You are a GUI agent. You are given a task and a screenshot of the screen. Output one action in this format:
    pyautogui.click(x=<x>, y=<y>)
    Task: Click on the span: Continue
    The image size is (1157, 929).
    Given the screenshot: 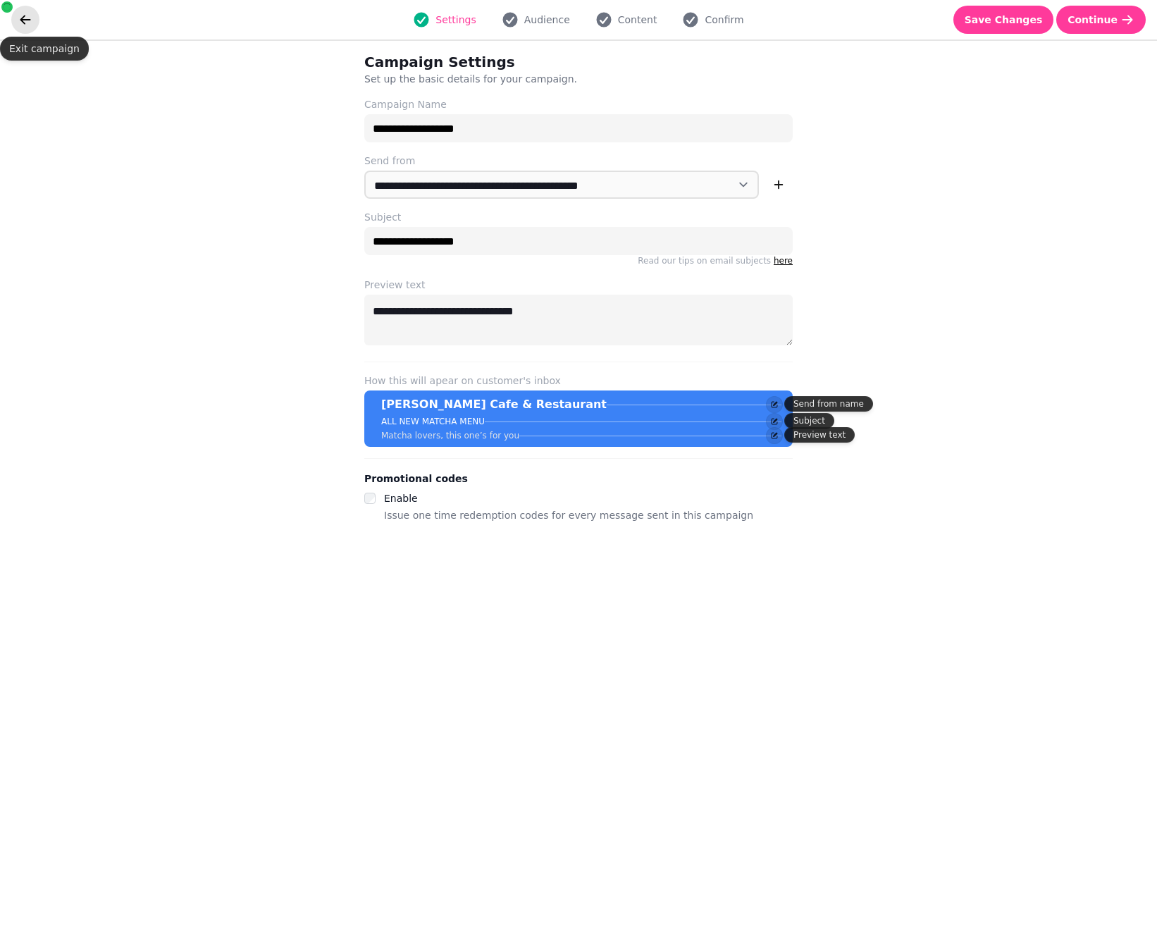 What is the action you would take?
    pyautogui.click(x=1092, y=20)
    